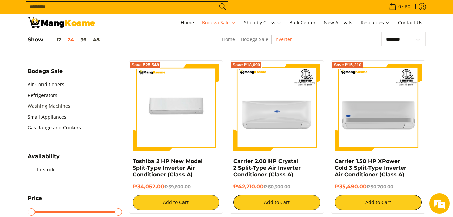  Describe the element at coordinates (267, 167) in the screenshot. I see `a: Carrier 2.00 HP Crystal 2 Split-Type Air Inverter Conditioner (Class A)` at that location.